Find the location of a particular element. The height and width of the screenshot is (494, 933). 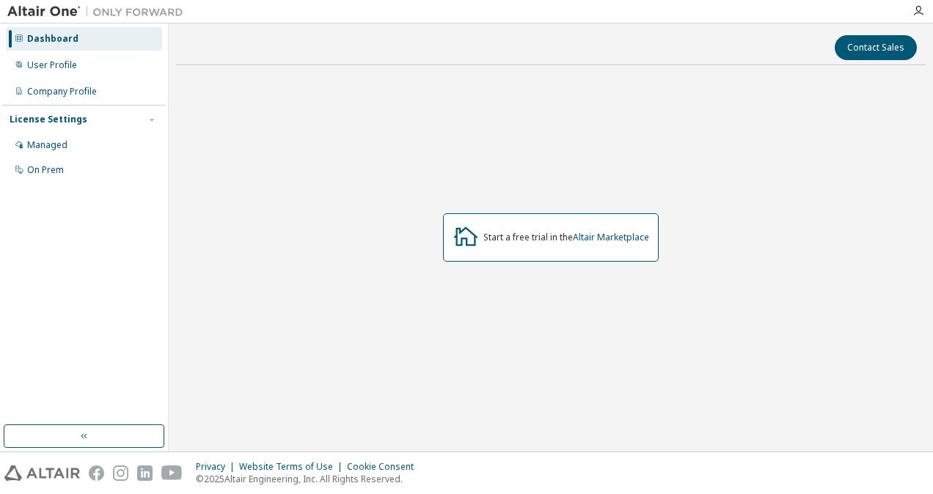

div: Company Profile is located at coordinates (62, 92).